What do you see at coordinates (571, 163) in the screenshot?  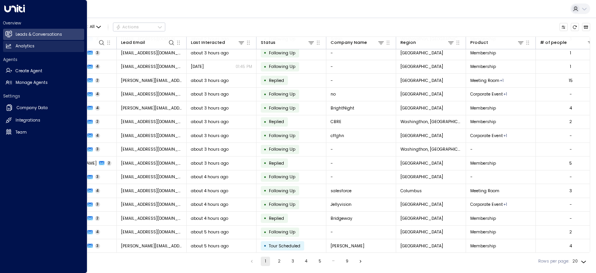 I see `div: 5` at bounding box center [571, 163].